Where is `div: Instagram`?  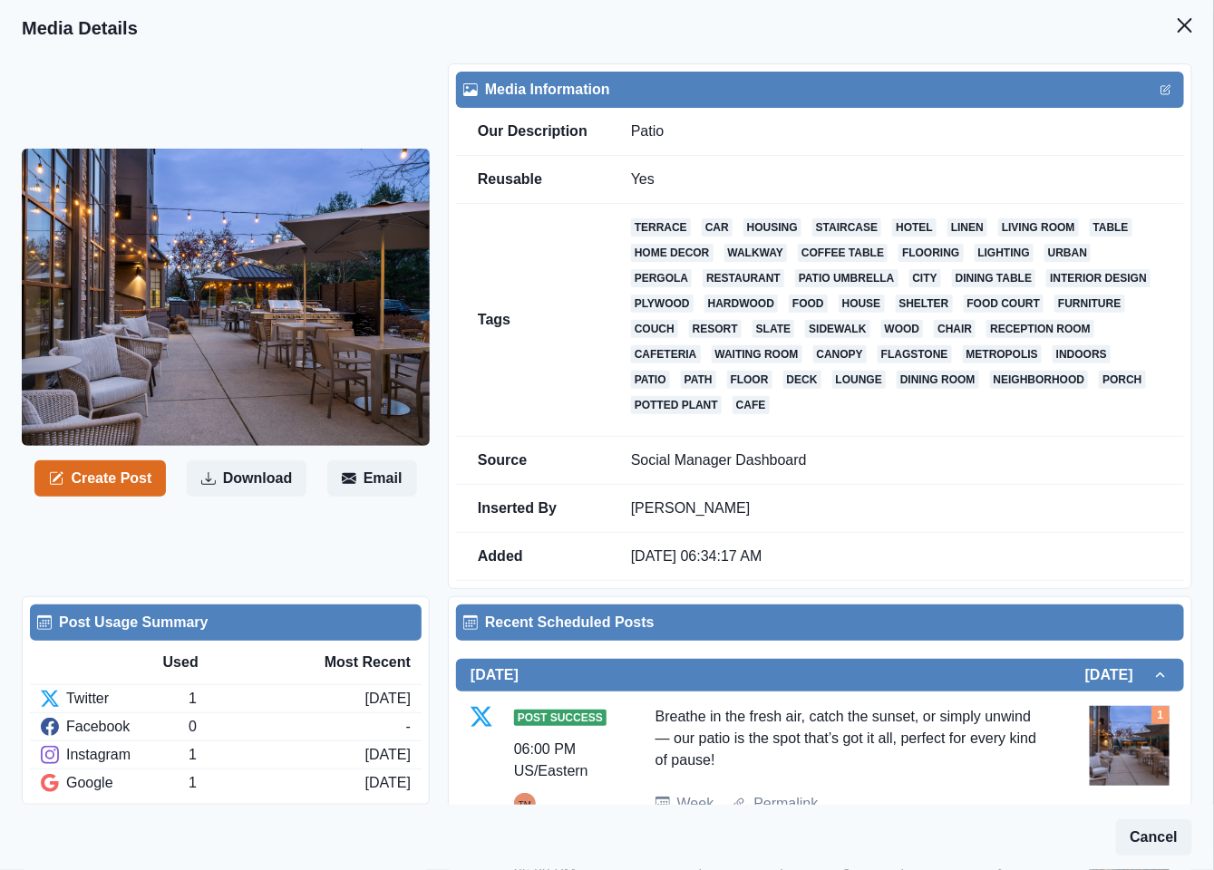 div: Instagram is located at coordinates (114, 755).